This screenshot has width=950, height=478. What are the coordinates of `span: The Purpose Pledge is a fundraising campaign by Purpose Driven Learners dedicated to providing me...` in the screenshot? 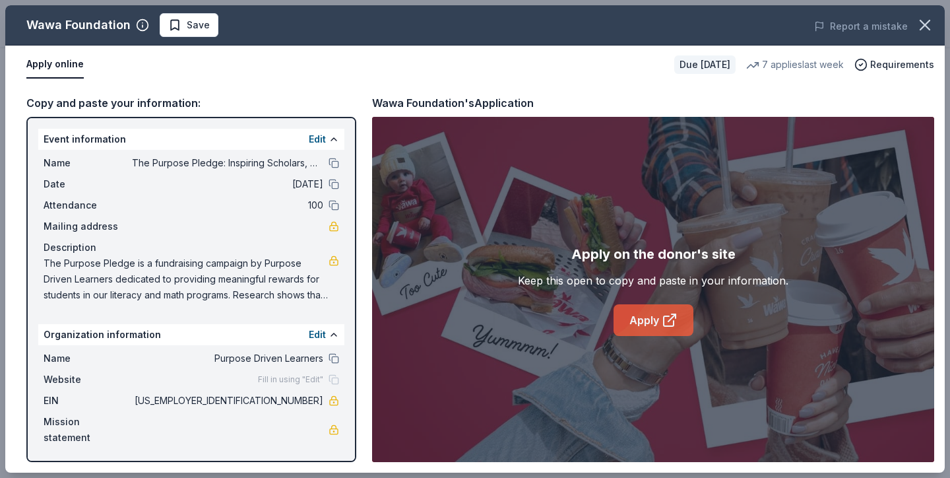 It's located at (186, 279).